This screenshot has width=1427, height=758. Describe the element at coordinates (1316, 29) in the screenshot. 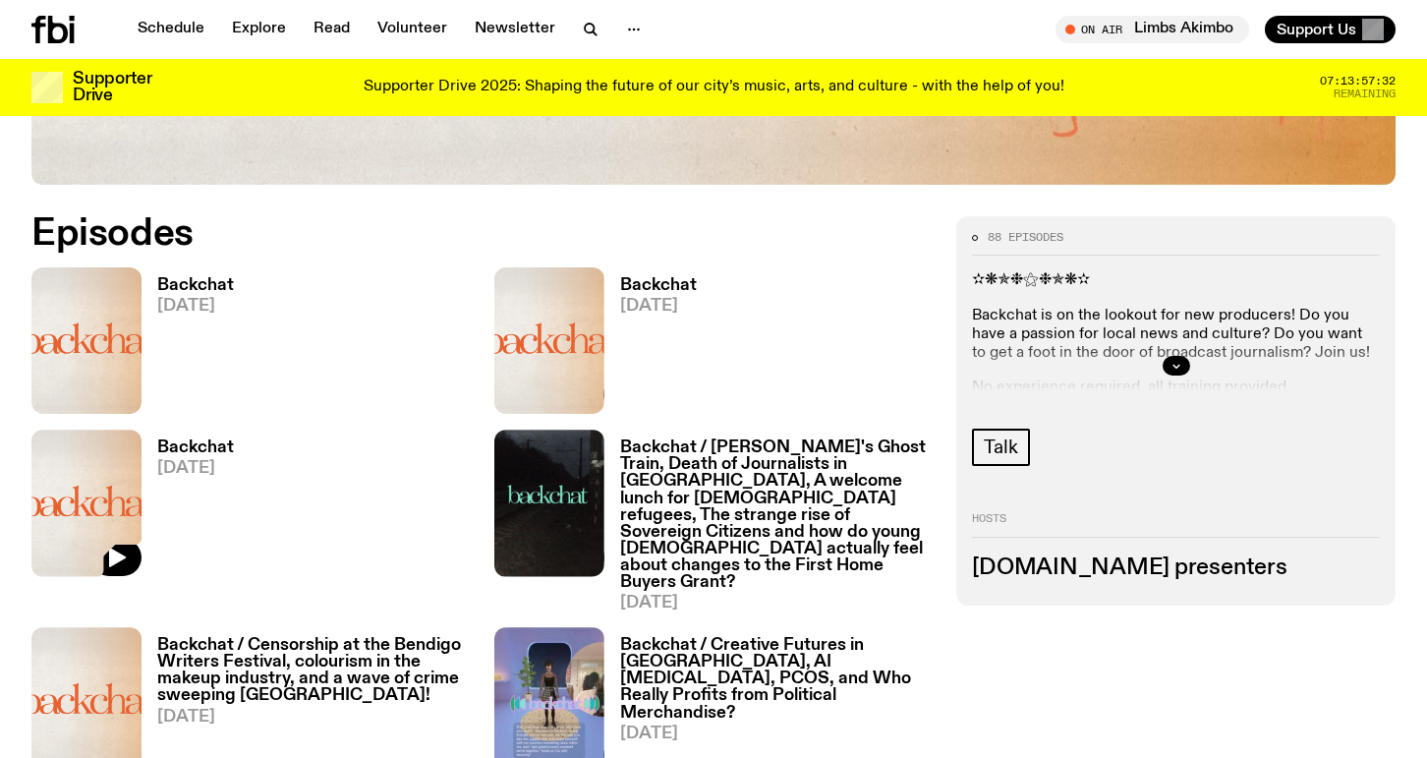

I see `span: Support Us` at that location.